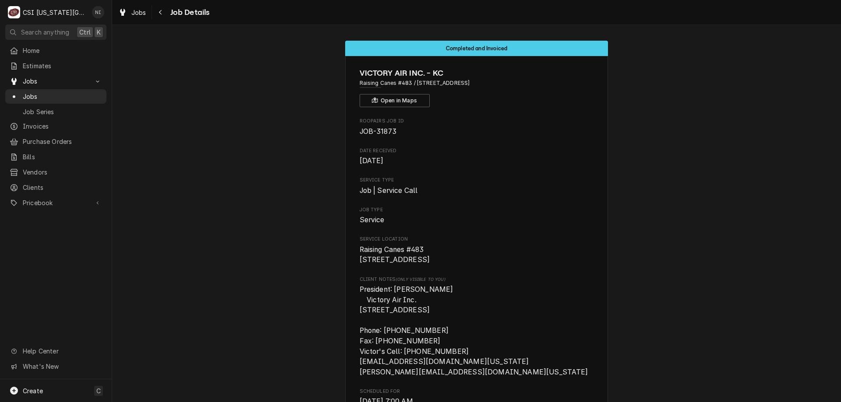 This screenshot has width=841, height=402. What do you see at coordinates (189, 12) in the screenshot?
I see `span: Job Details` at bounding box center [189, 12].